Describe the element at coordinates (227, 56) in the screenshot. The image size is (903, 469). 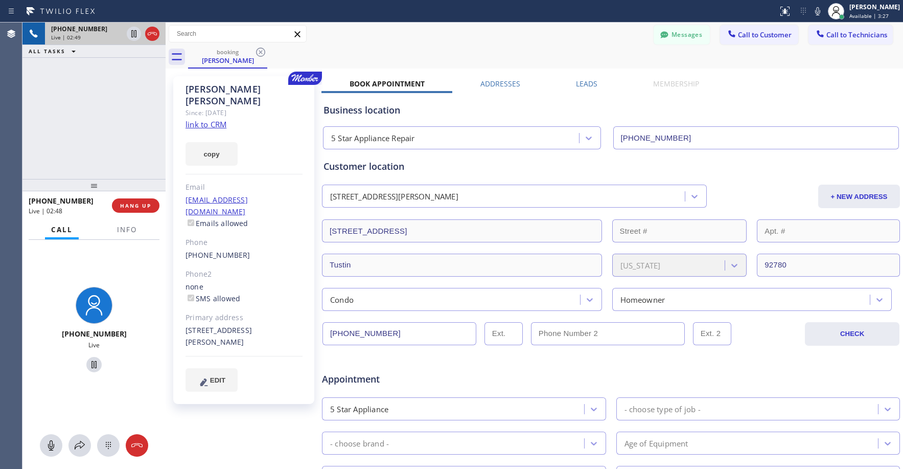
I see `div: John Mckeon` at that location.